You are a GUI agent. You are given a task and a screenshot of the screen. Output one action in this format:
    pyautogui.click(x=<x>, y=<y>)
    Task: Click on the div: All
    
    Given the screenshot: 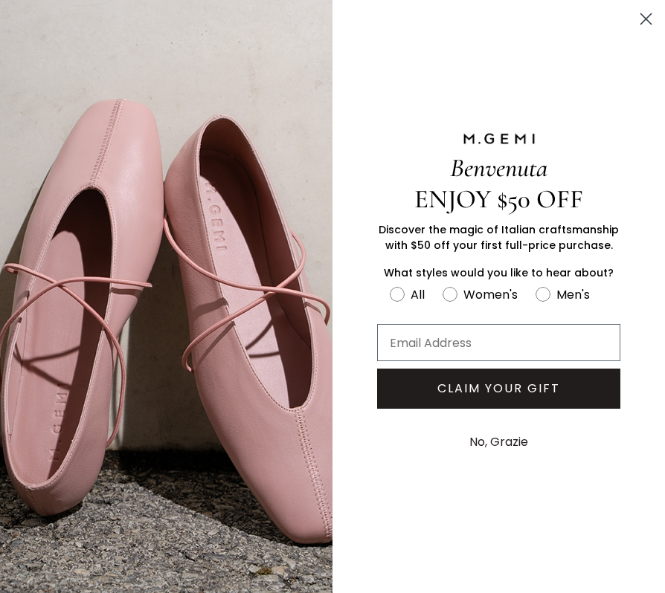 What is the action you would take?
    pyautogui.click(x=417, y=294)
    